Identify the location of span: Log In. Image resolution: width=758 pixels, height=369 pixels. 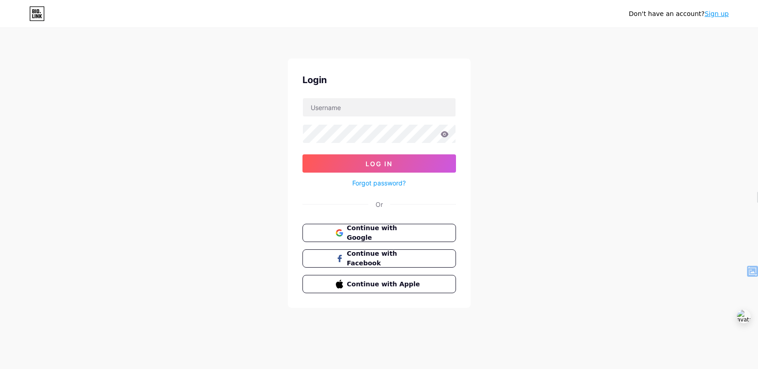
(379, 164).